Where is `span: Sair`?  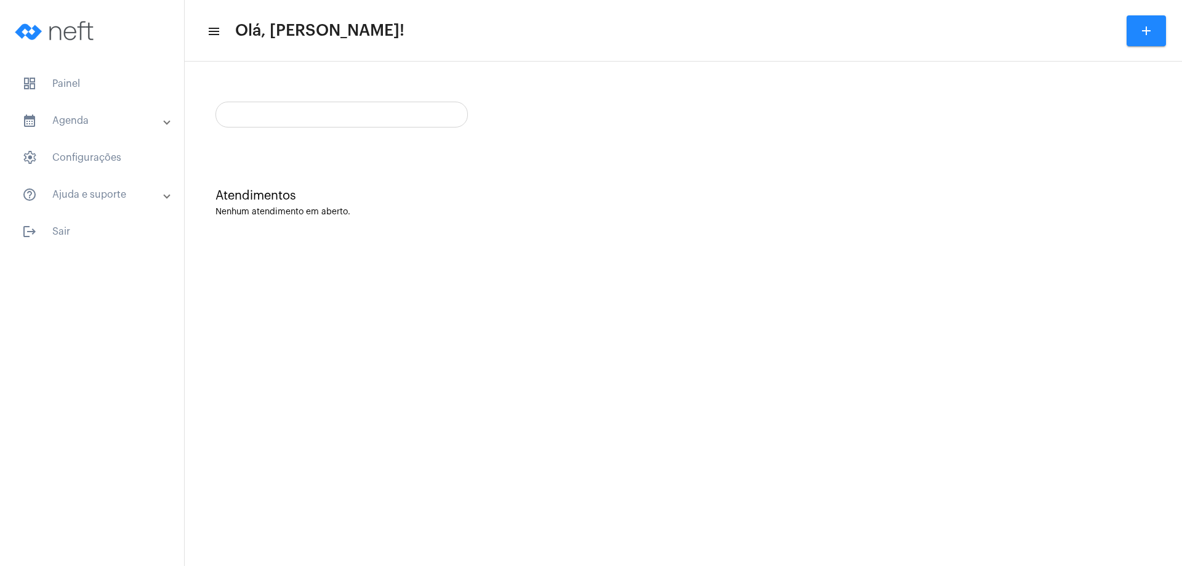
span: Sair is located at coordinates (92, 231).